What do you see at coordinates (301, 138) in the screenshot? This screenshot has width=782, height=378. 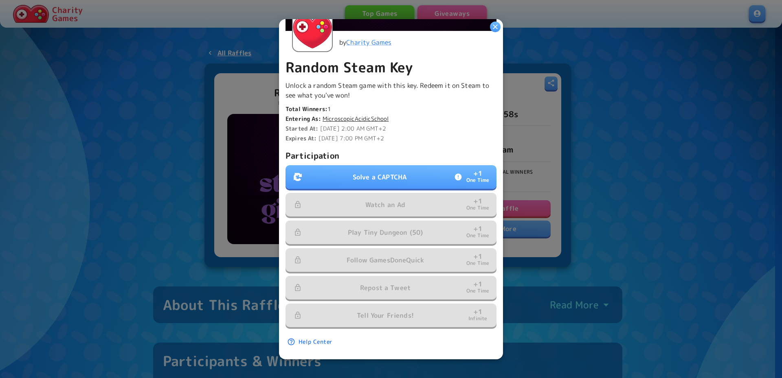 I see `b: Expires At:` at bounding box center [301, 138].